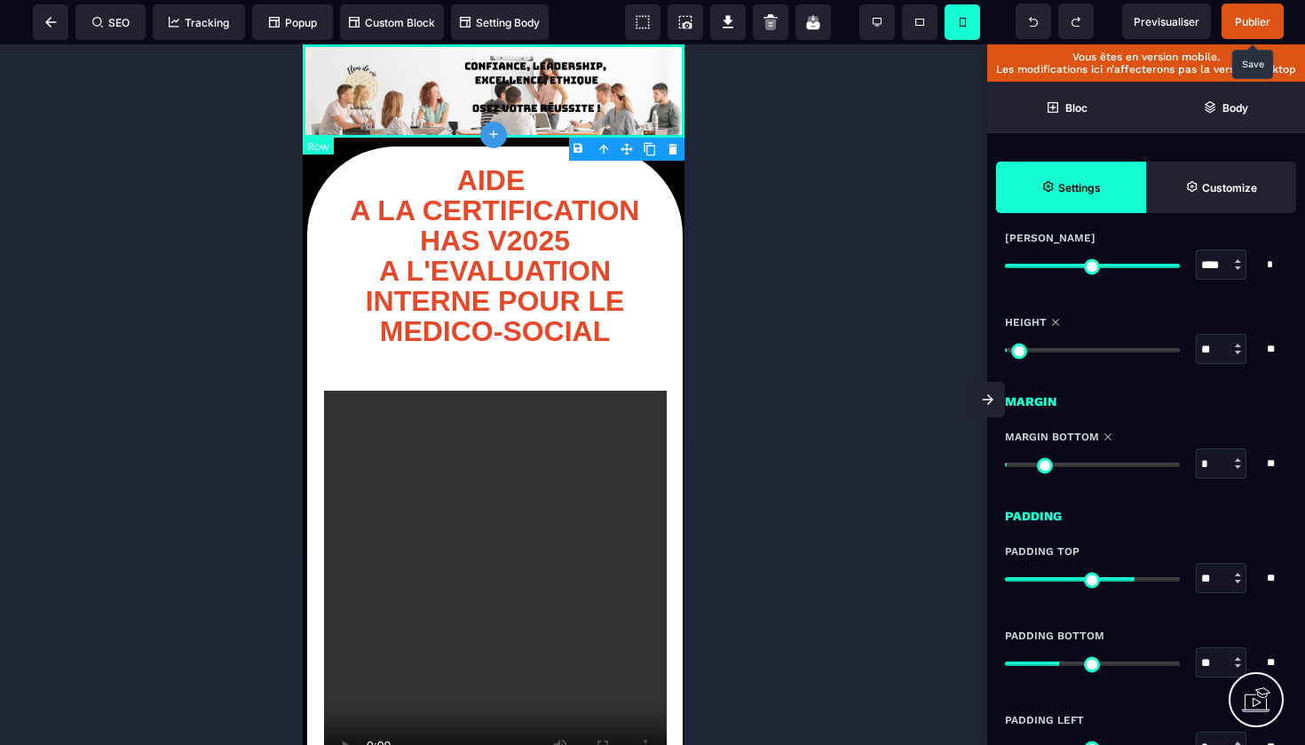 The width and height of the screenshot is (1305, 745). Describe the element at coordinates (192, 216) in the screenshot. I see `h1: AIDE A LA CERTIFICATION HAS V2025 A L'EVALUATION INTERNE POUR LE MEDICO-SOCIAL` at that location.